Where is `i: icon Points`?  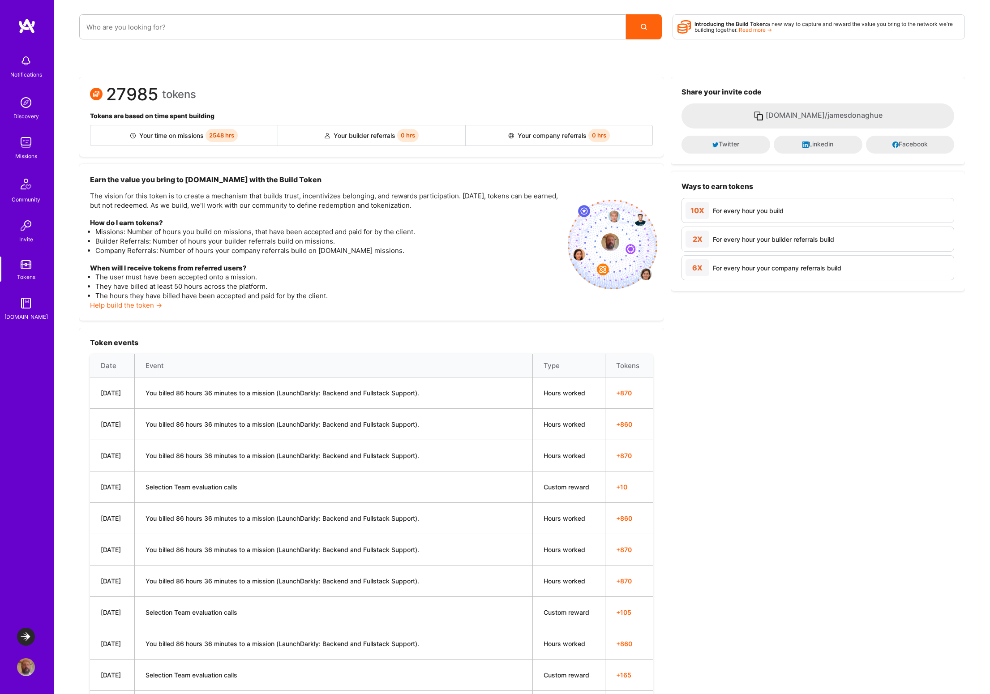
i: icon Points is located at coordinates (684, 27).